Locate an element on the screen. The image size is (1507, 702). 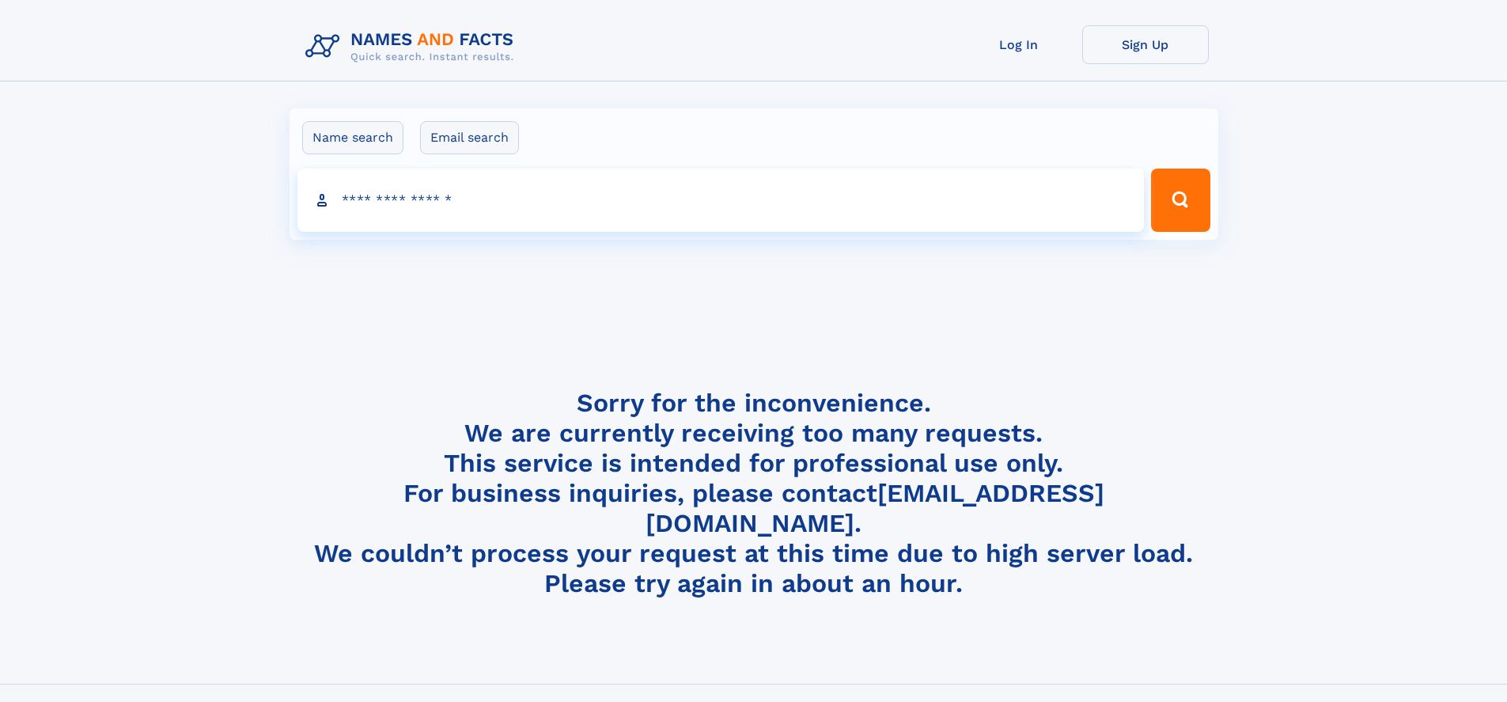
img: Logo Names and Facts is located at coordinates (413, 47).